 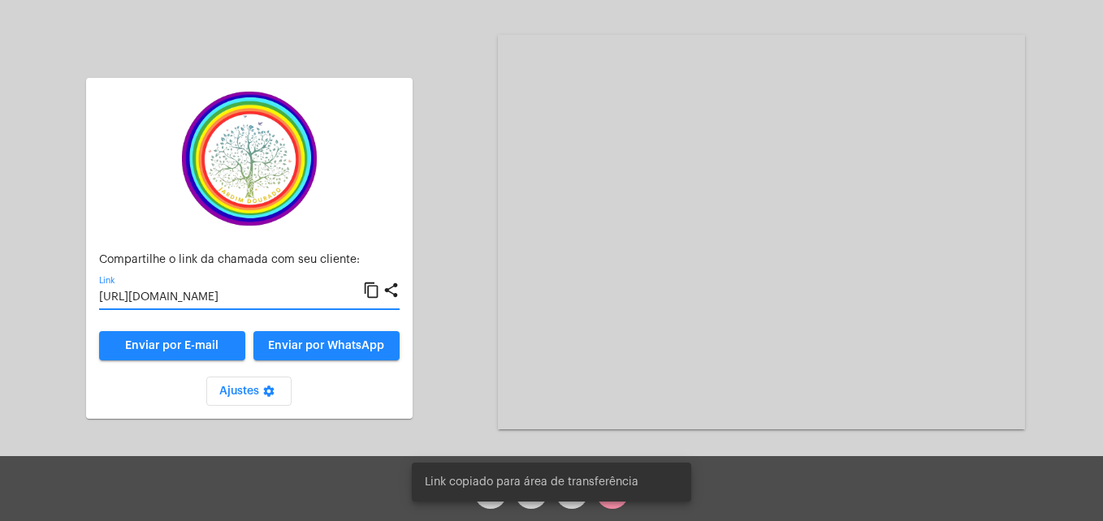 I want to click on p: Compartilhe o link da chamada com seu cliente:, so click(x=249, y=260).